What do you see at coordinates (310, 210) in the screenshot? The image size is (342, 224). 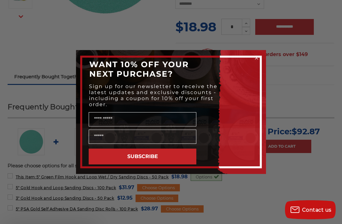 I see `button: Contact us` at bounding box center [310, 210].